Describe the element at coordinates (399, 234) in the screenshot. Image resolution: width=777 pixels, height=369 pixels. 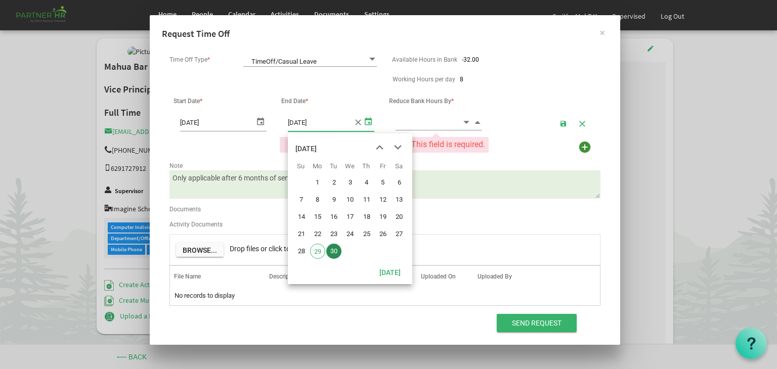
I see `span: Saturday, September 27, 2025` at that location.